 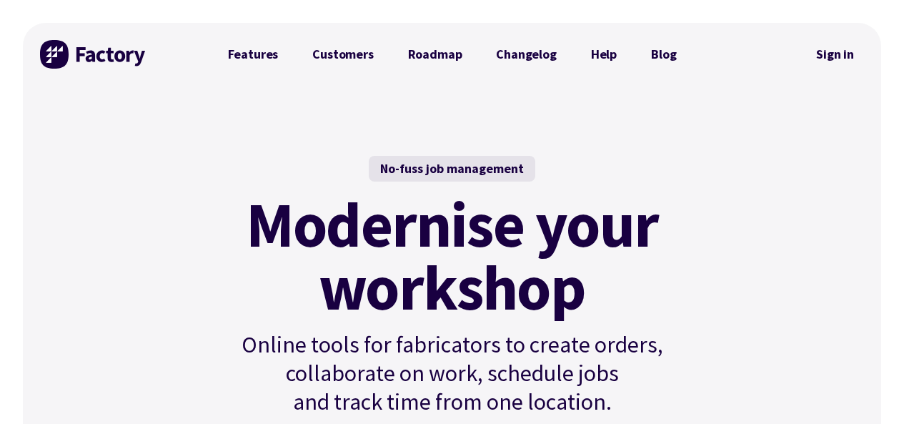 I want to click on div: No-fuss job management, so click(x=452, y=169).